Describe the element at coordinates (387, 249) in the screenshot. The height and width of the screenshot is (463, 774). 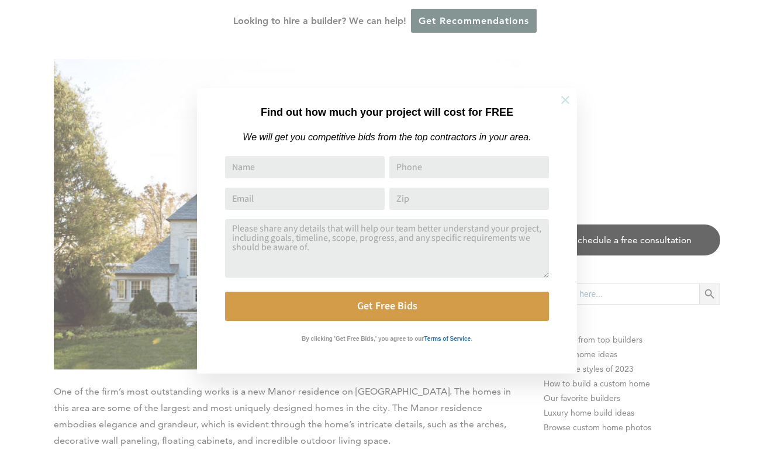
I see `textarea: Comment or Message` at that location.